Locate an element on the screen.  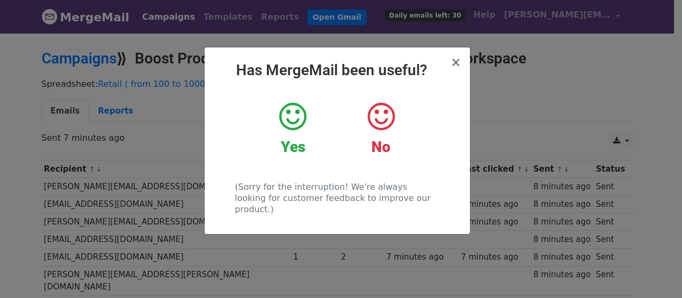
strong: Yes is located at coordinates (293, 146).